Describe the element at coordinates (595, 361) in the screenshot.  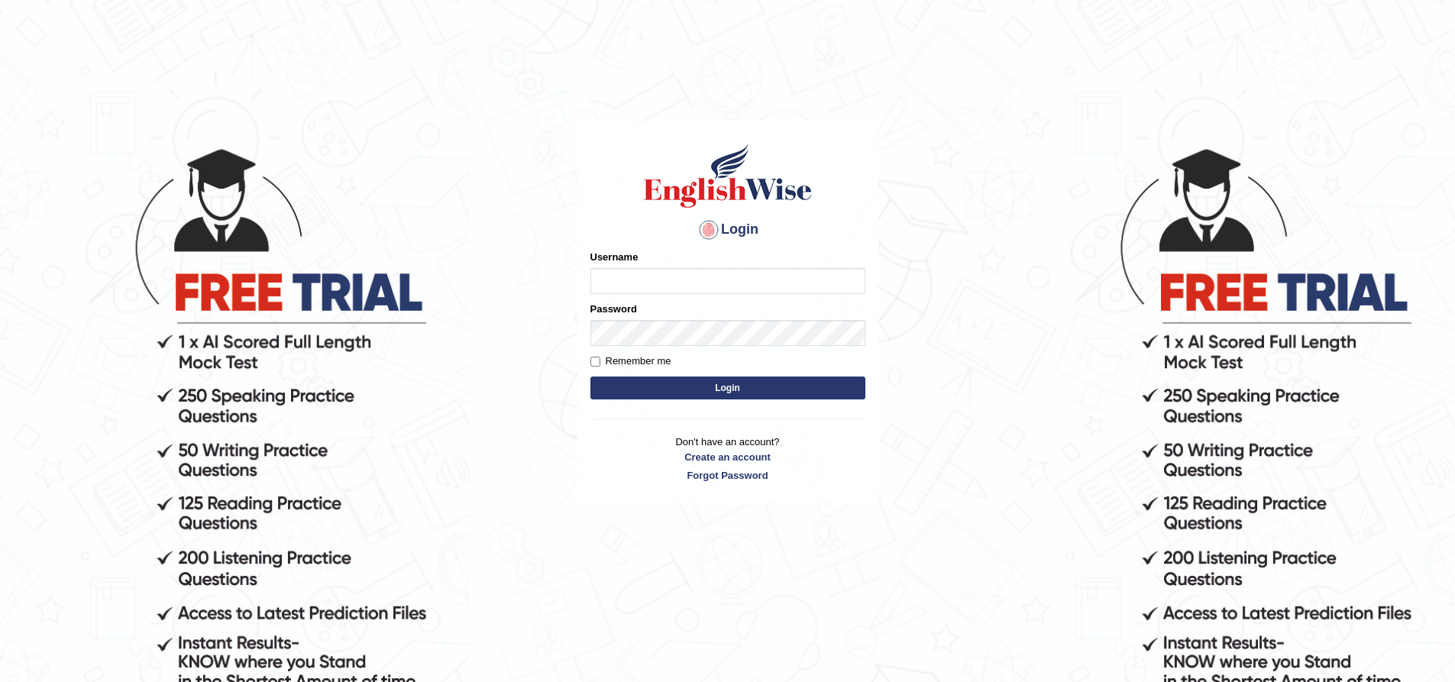
I see `input: Remember me` at that location.